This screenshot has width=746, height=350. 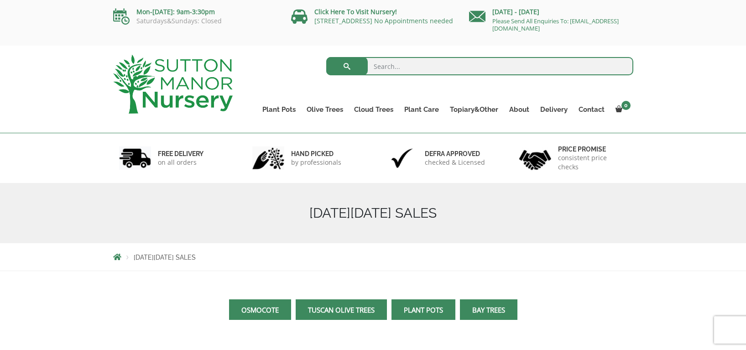 What do you see at coordinates (592, 149) in the screenshot?
I see `h6: Price promise` at bounding box center [592, 149].